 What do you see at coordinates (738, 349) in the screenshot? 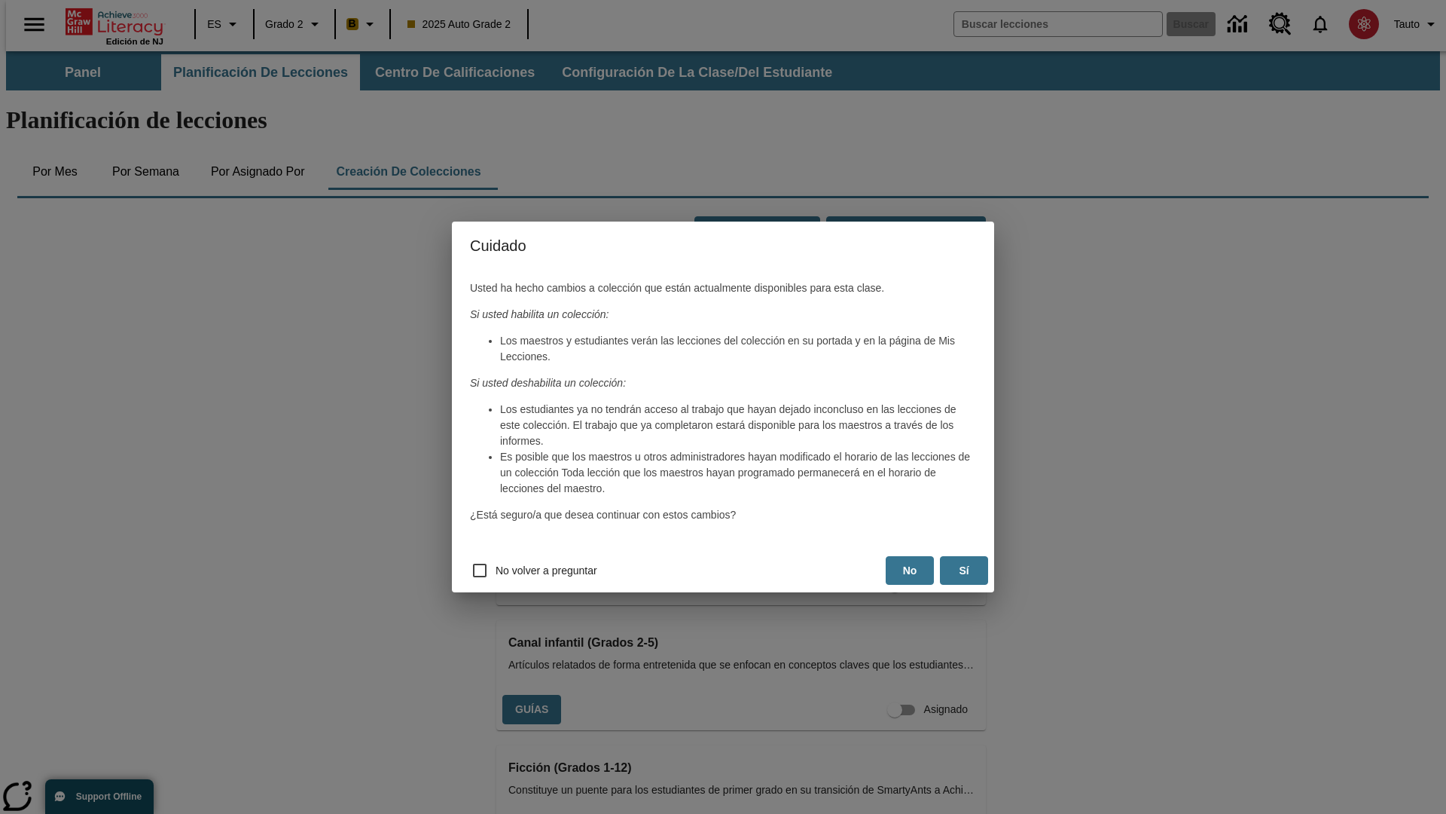
I see `li: Los maestros y estudiantes verán las lecciones del colección en su portada y en la página de Mis ...` at bounding box center [738, 349].